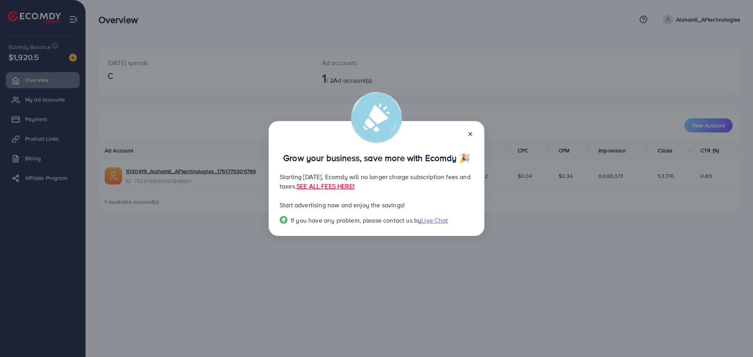  What do you see at coordinates (355, 220) in the screenshot?
I see `span: If you have any problem, please contact us by` at bounding box center [355, 220].